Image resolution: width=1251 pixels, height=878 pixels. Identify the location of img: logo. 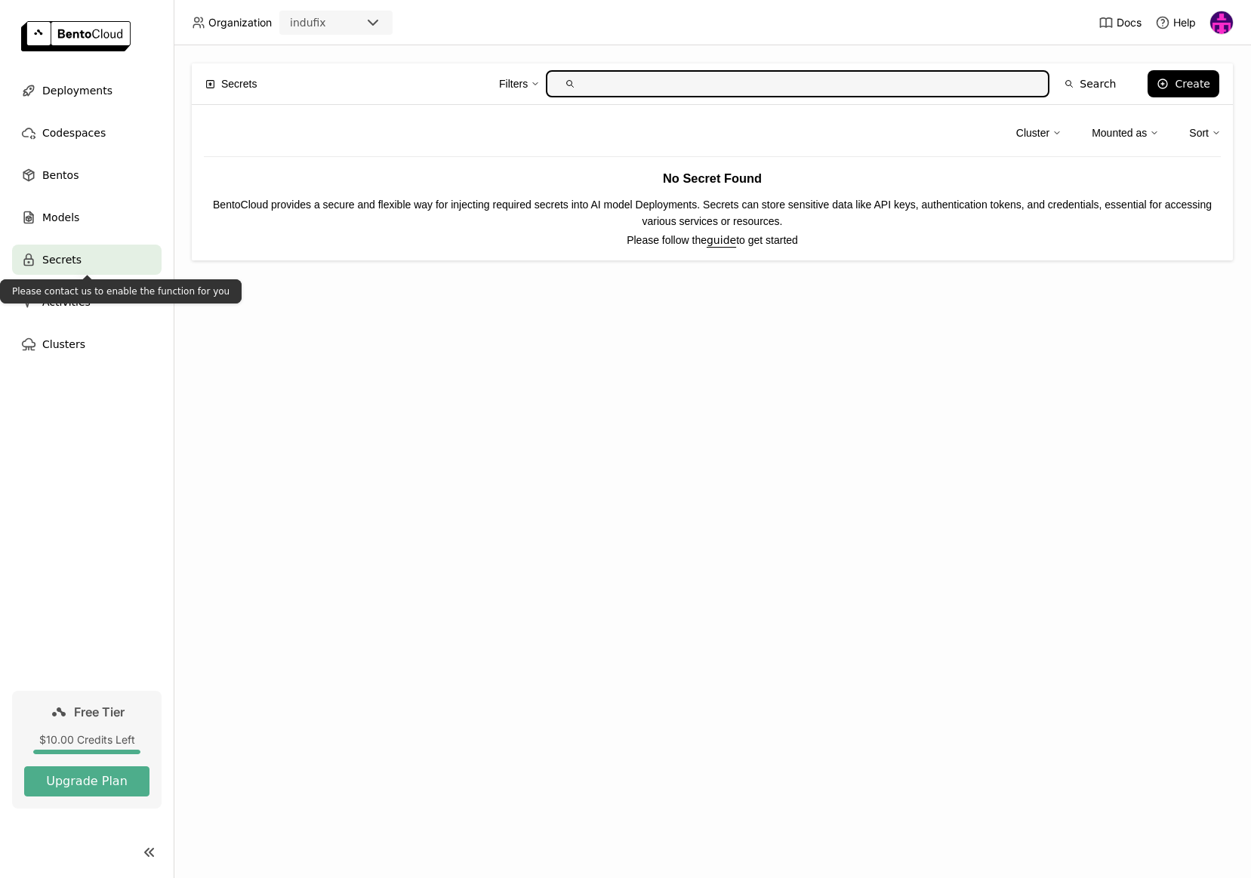
(75, 36).